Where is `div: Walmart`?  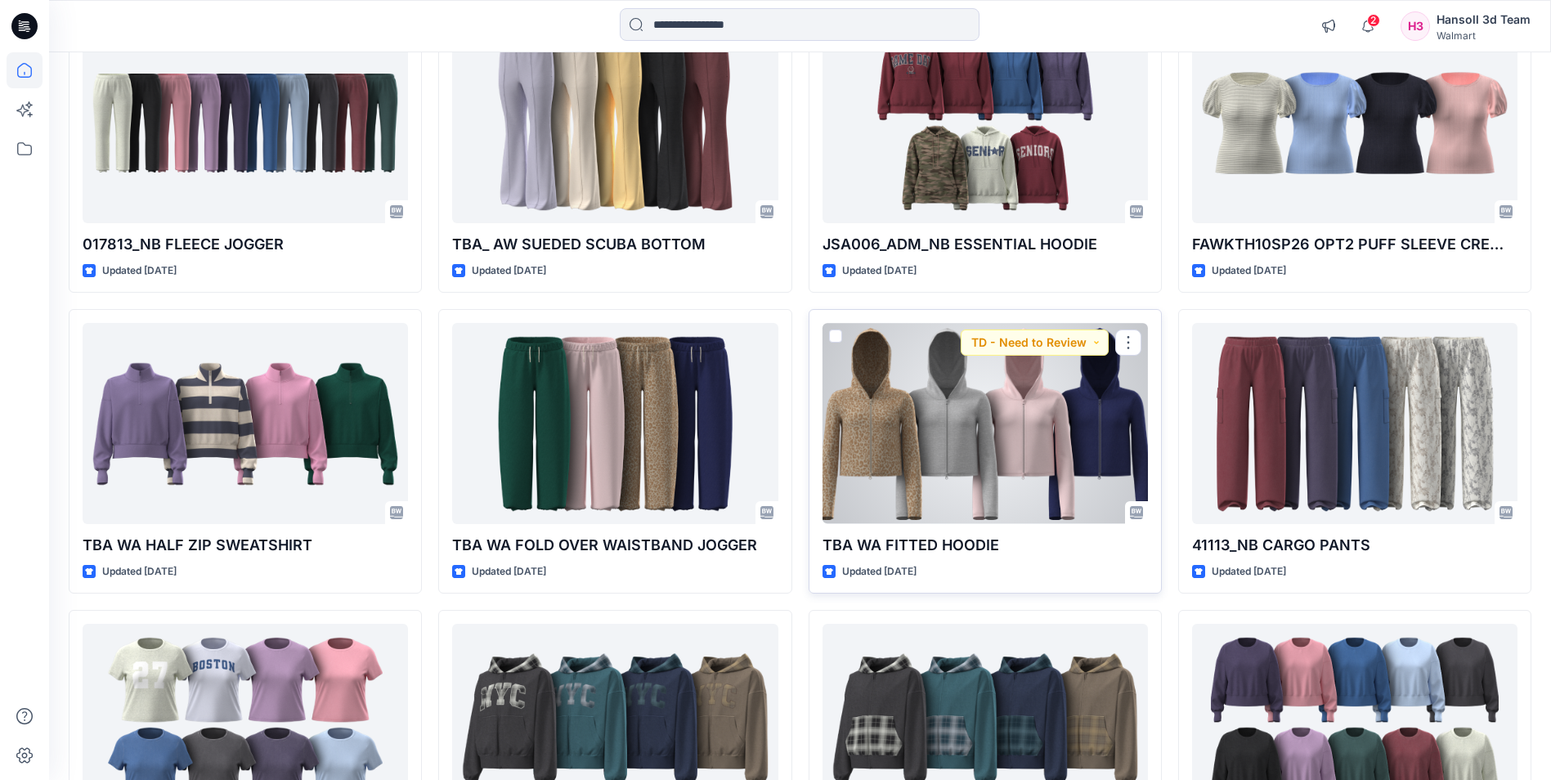
div: Walmart is located at coordinates (1483, 35).